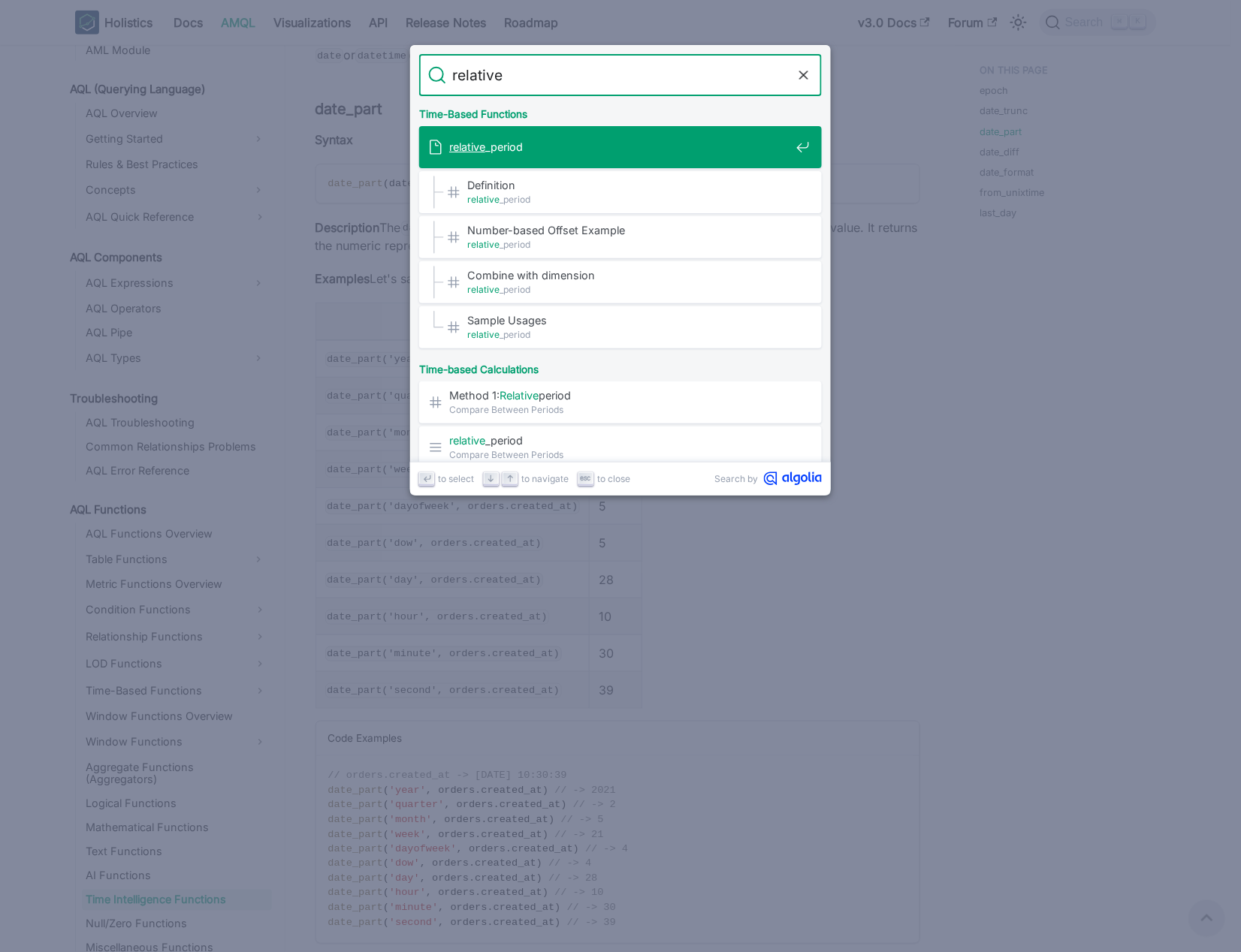  Describe the element at coordinates (793, 478) in the screenshot. I see `svg: Algolia` at that location.